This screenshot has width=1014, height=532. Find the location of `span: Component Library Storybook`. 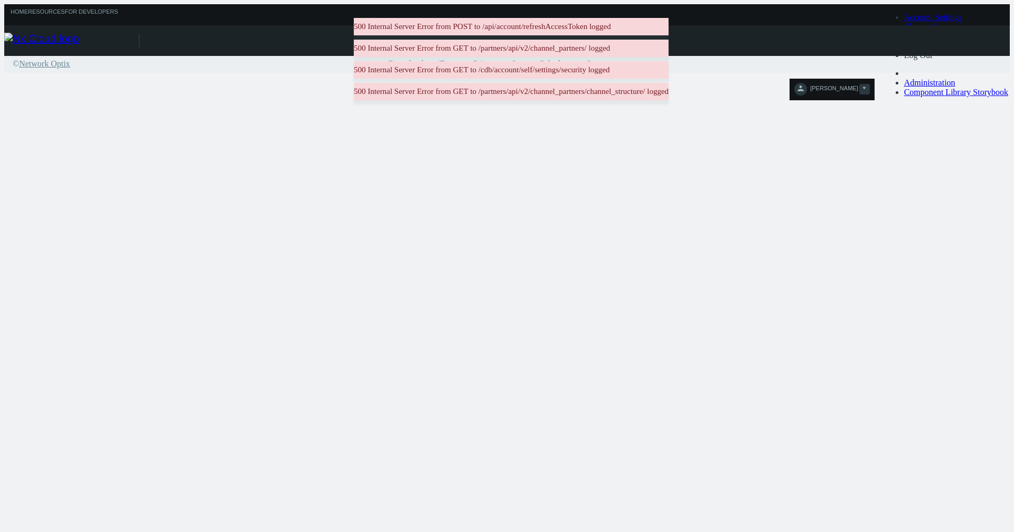

span: Component Library Storybook is located at coordinates (956, 92).